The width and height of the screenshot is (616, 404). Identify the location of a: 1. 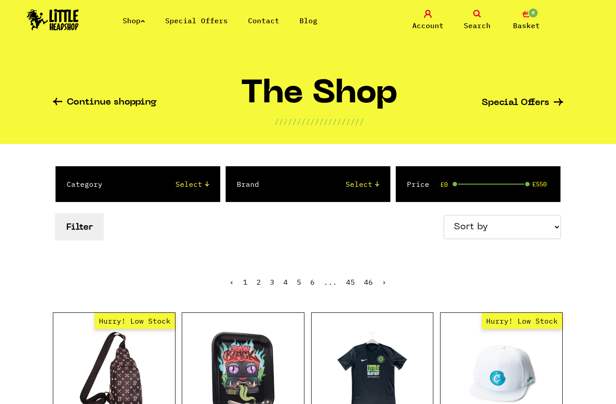
(245, 282).